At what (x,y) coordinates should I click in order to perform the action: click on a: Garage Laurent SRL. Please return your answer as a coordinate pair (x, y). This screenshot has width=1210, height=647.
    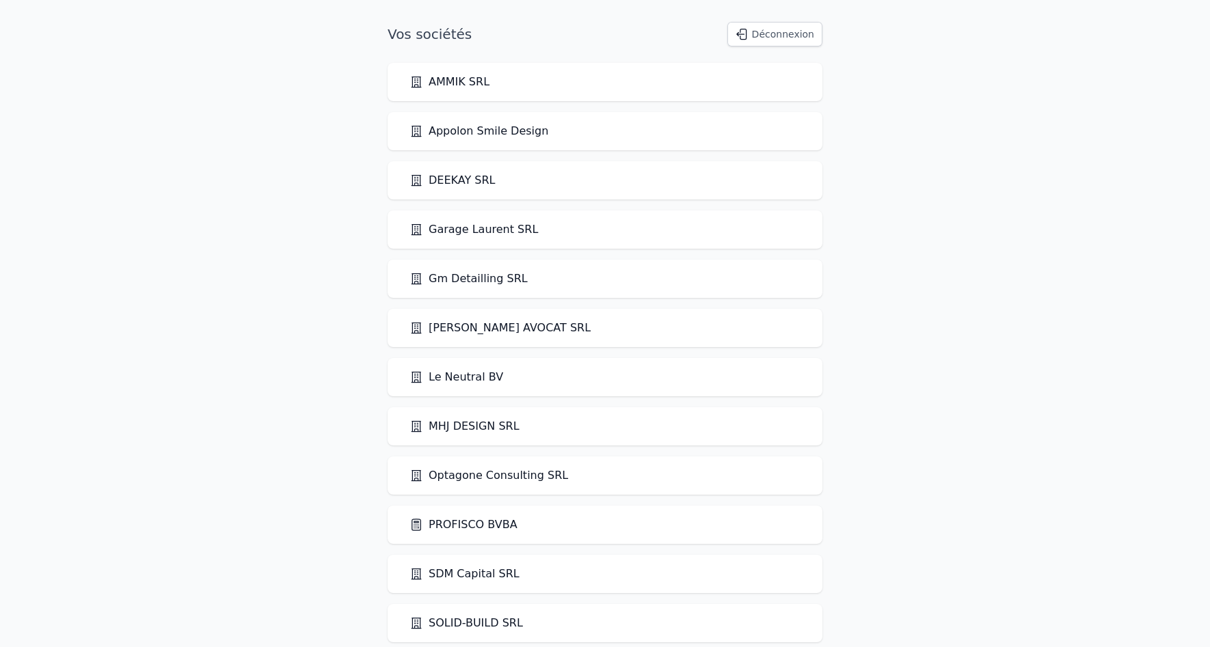
    Looking at the image, I should click on (474, 230).